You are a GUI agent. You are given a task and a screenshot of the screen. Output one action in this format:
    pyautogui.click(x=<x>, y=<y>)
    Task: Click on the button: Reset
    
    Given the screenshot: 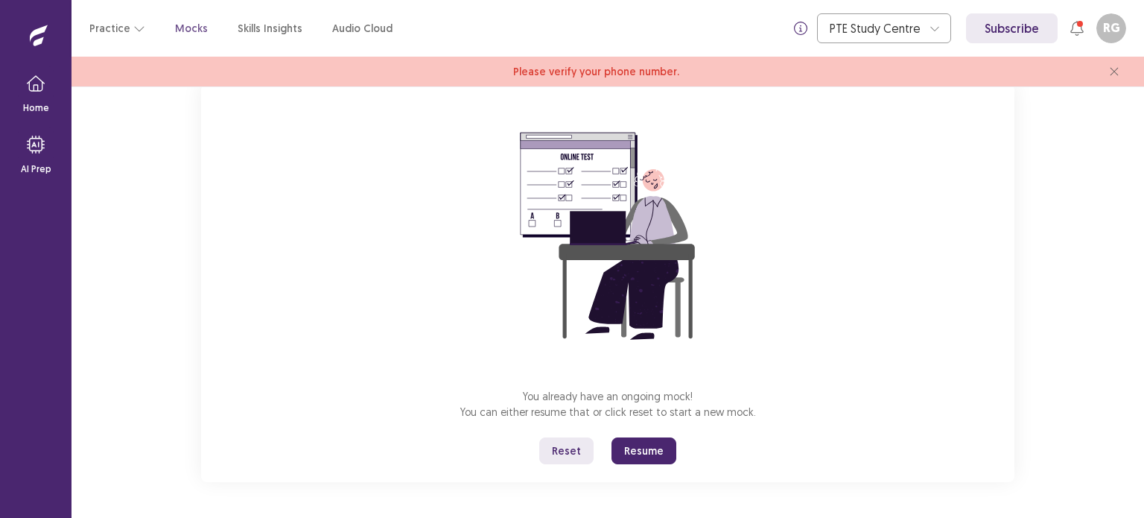 What is the action you would take?
    pyautogui.click(x=566, y=451)
    